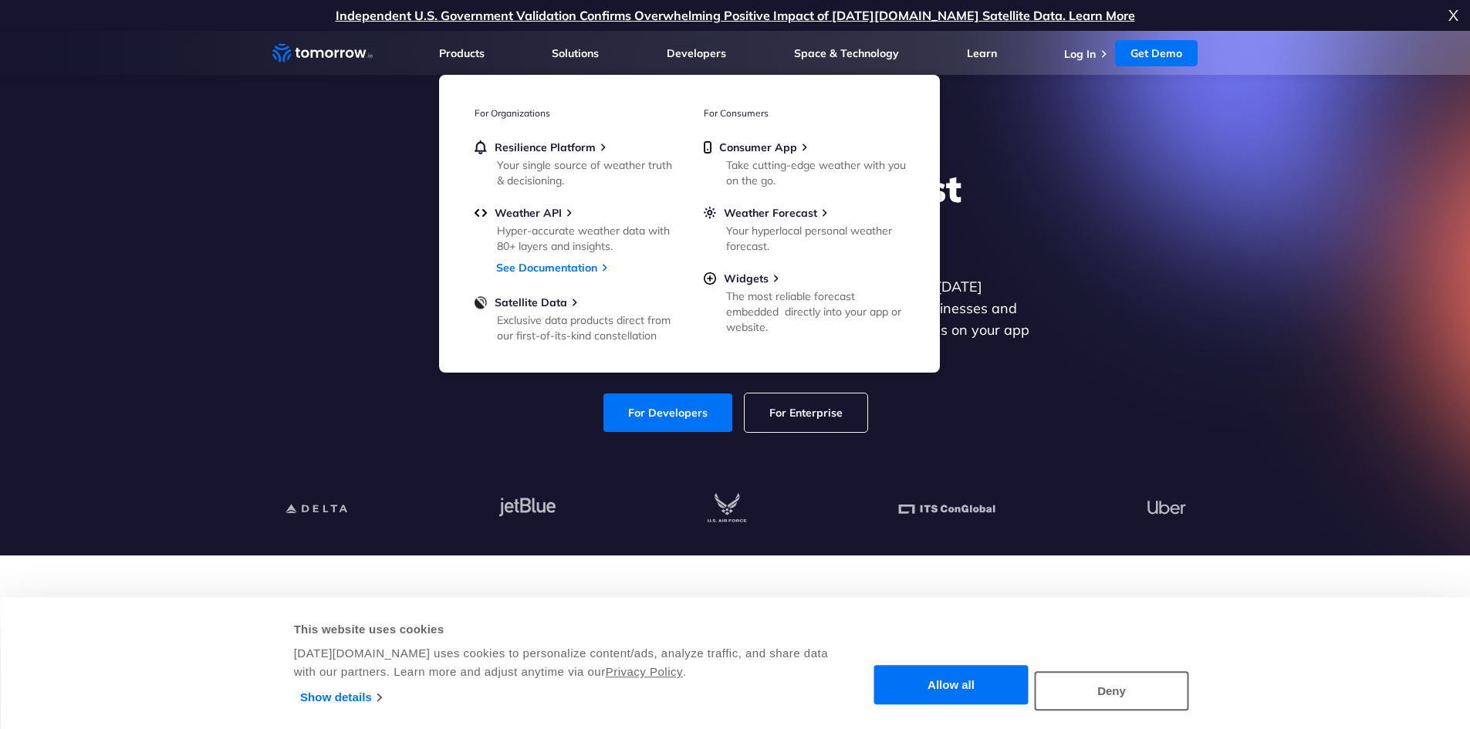  Describe the element at coordinates (481, 302) in the screenshot. I see `img: satellite-data-menu.png` at that location.